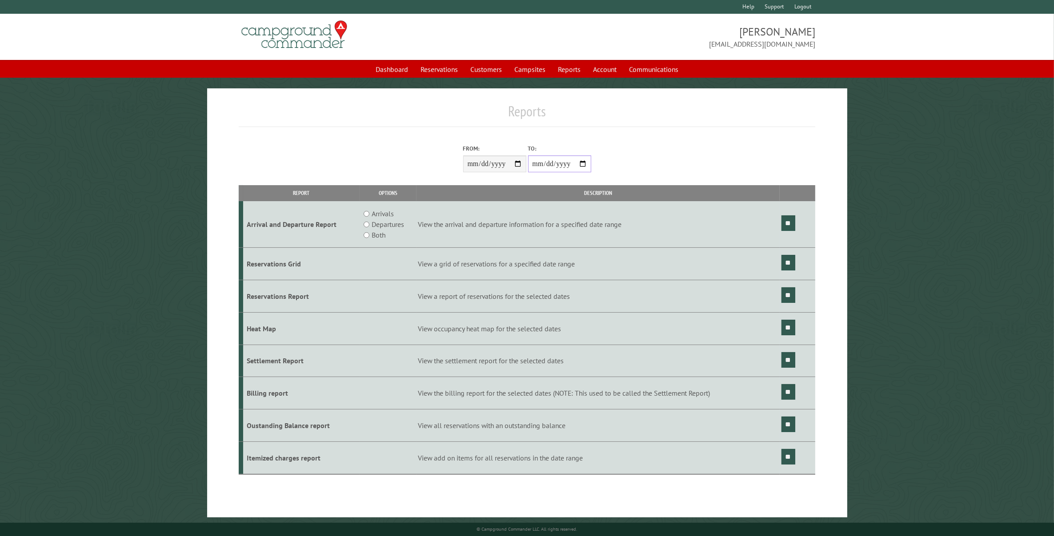 The height and width of the screenshot is (536, 1054). I want to click on a: Campsites, so click(530, 69).